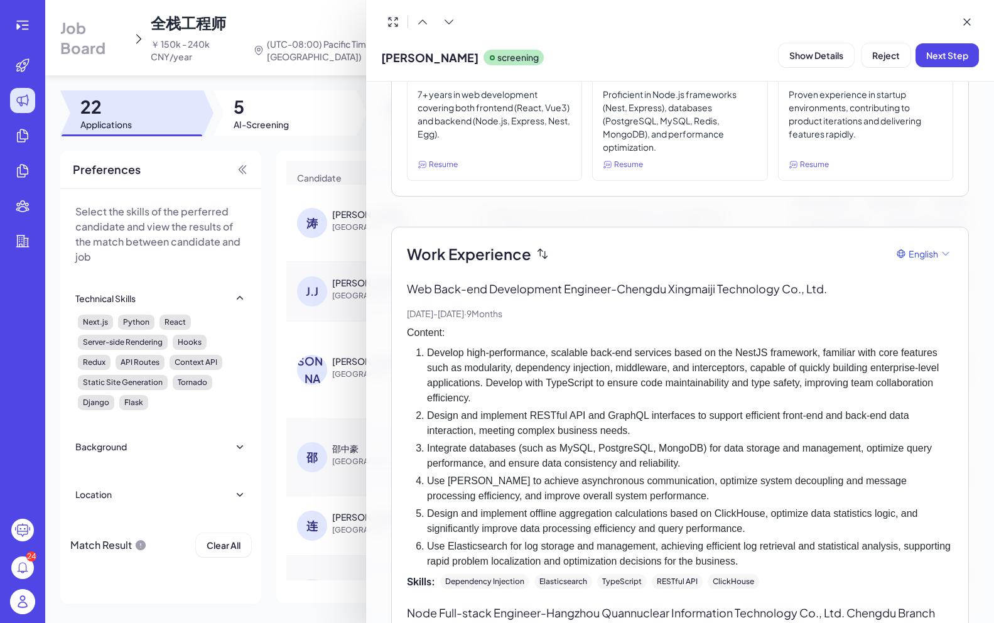 This screenshot has height=623, width=994. I want to click on div: TypeScript, so click(622, 582).